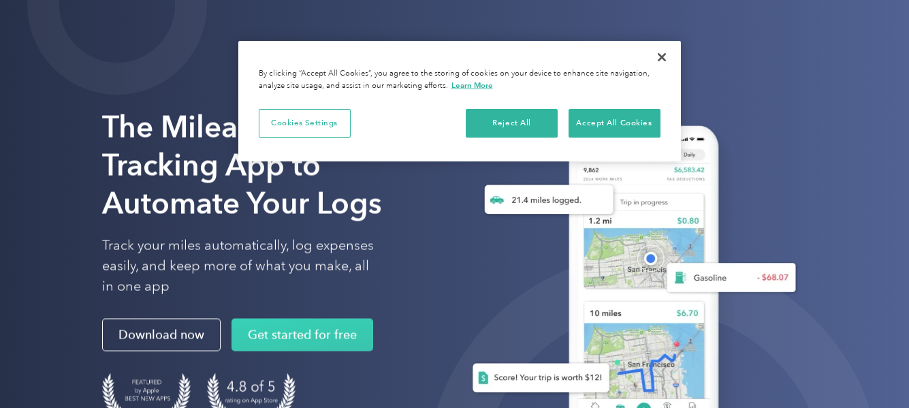 This screenshot has width=909, height=408. Describe the element at coordinates (460, 101) in the screenshot. I see `div: Cookie banner` at that location.